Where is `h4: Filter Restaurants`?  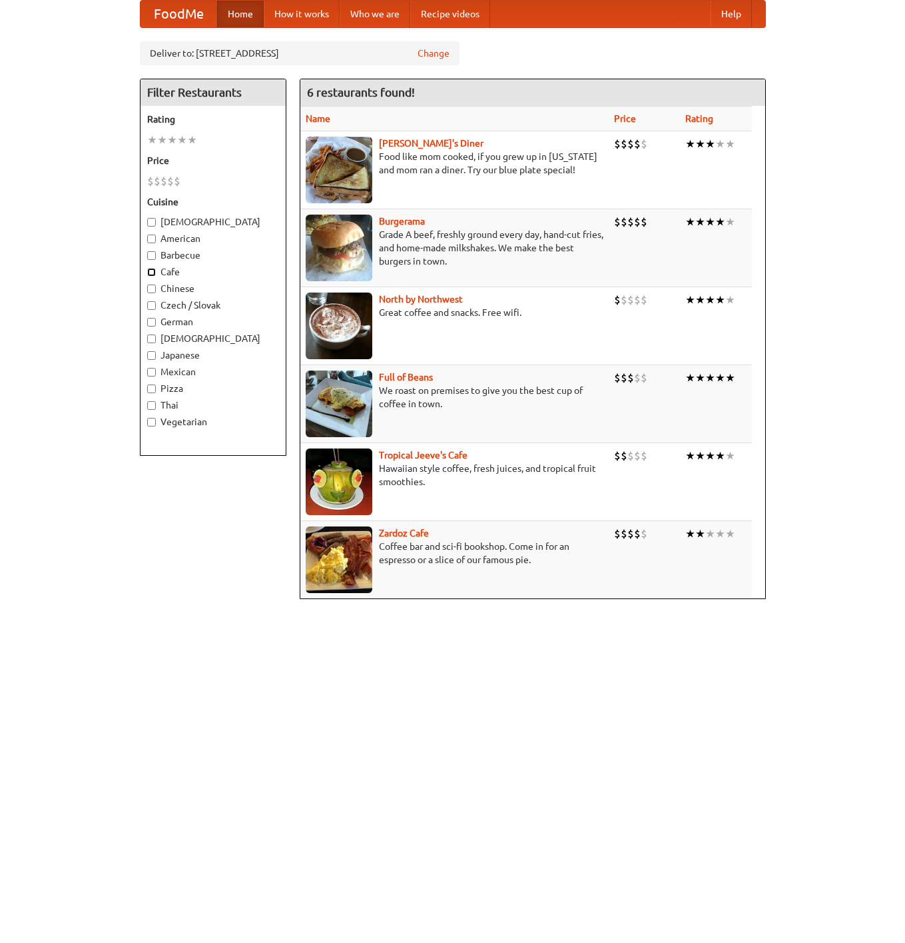
h4: Filter Restaurants is located at coordinates (213, 93).